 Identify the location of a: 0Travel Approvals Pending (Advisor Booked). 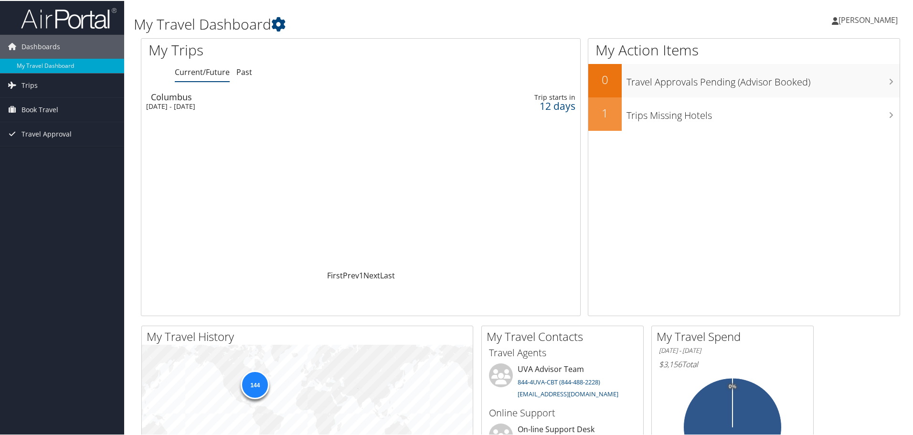
(744, 80).